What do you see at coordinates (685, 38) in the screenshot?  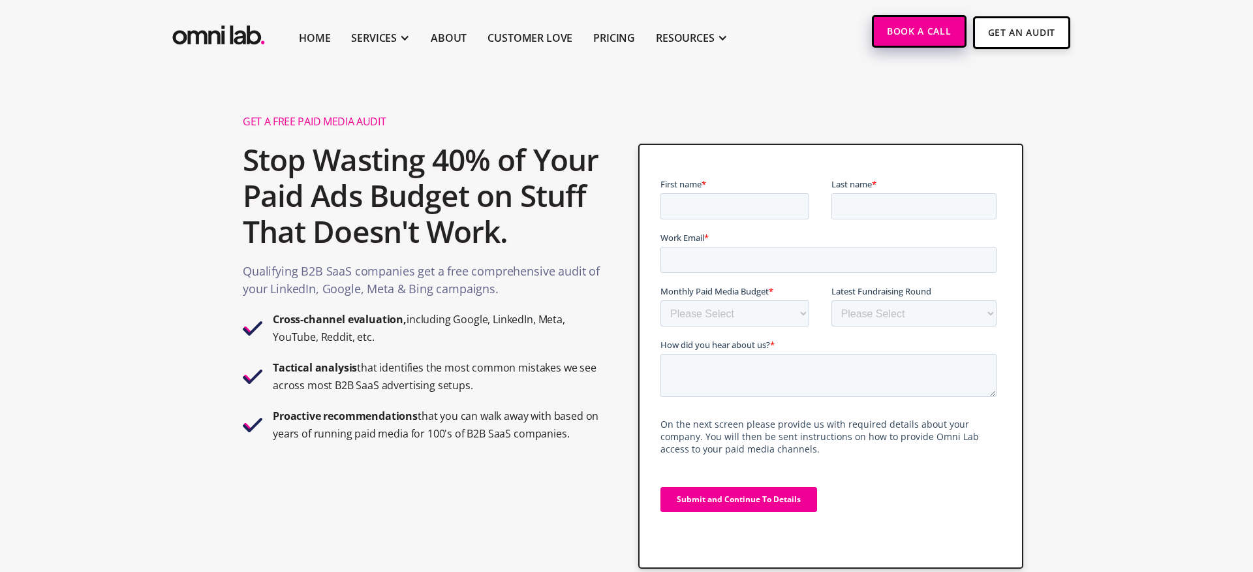 I see `div: RESOURCES` at bounding box center [685, 38].